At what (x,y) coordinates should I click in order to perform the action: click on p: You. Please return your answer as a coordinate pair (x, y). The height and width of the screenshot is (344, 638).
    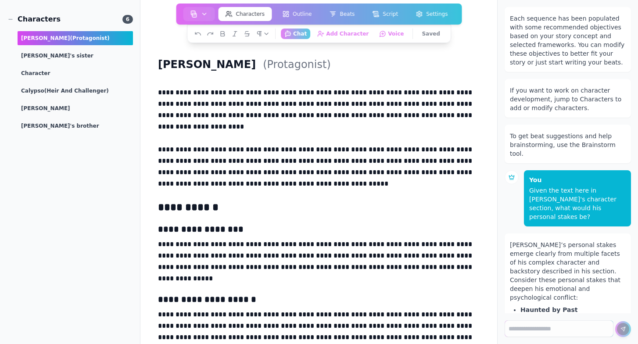
    Looking at the image, I should click on (577, 180).